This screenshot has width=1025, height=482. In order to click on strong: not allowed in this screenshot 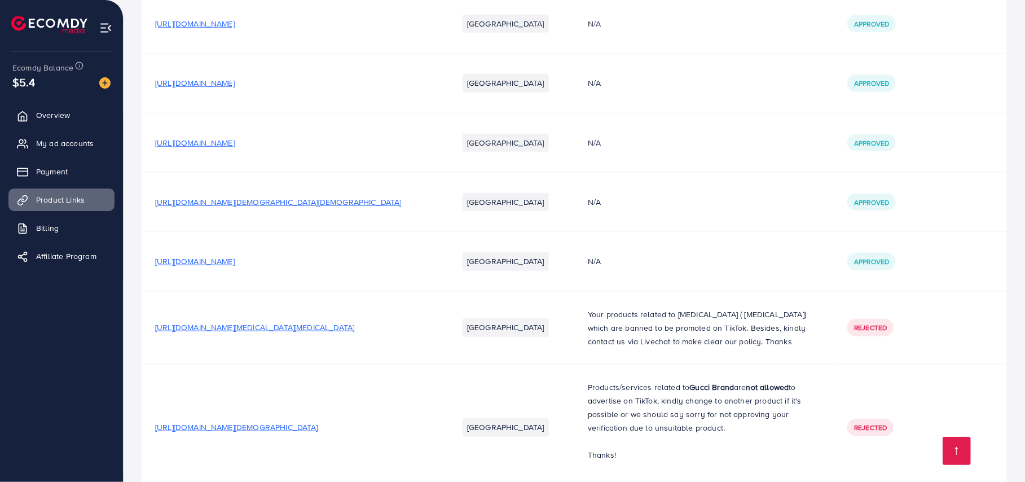, I will do `click(768, 387)`.